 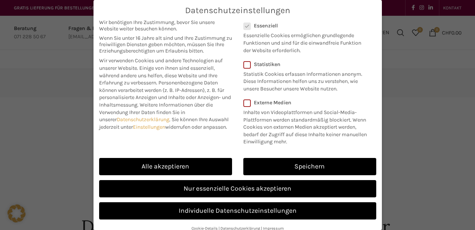 I want to click on span: Datenschutzeinstellungen, so click(x=238, y=11).